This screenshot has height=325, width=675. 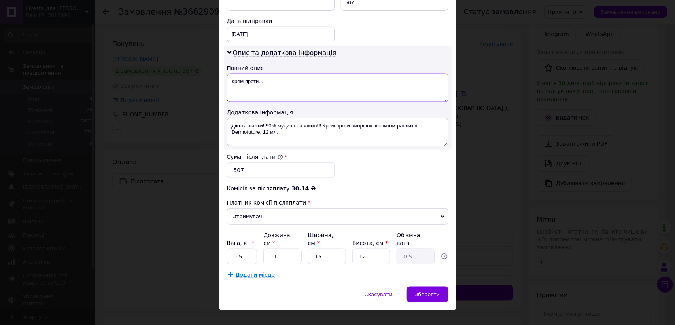 What do you see at coordinates (338, 132) in the screenshot?
I see `textarea: Діють знижки! 90% муцина равликів!!! Крем проти зморшок зі слизом равликів Dermofuture, 12 мл.` at bounding box center [338, 132].